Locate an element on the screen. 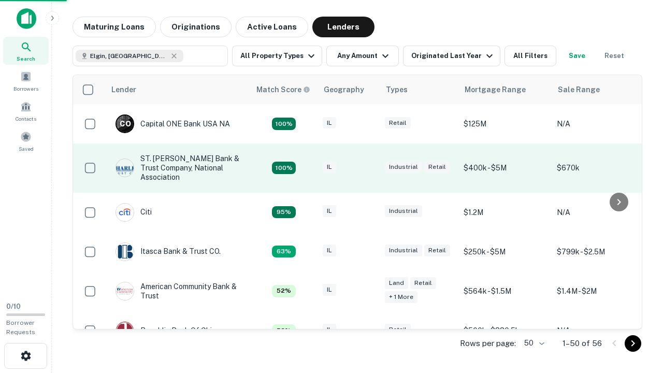 The width and height of the screenshot is (663, 373). p: 1–50 of 56 is located at coordinates (582, 343).